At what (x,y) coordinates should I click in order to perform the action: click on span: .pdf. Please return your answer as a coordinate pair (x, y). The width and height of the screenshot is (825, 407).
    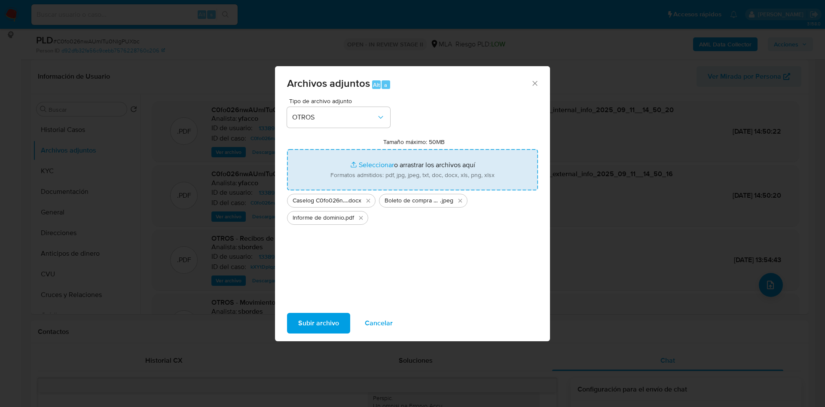
    Looking at the image, I should click on (349, 218).